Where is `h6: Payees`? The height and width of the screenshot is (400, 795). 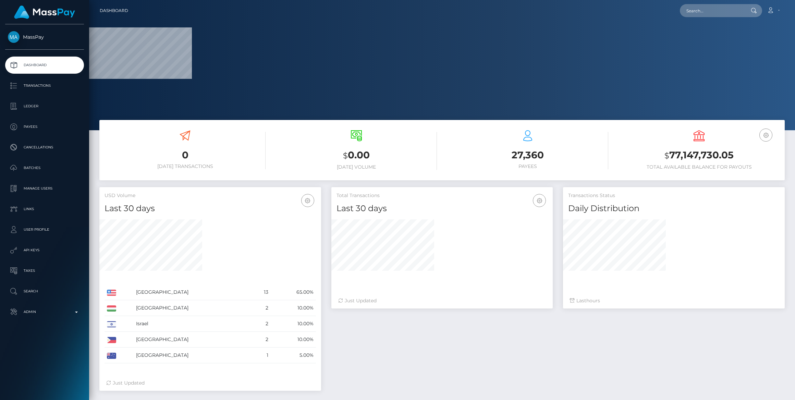
h6: Payees is located at coordinates (528, 166).